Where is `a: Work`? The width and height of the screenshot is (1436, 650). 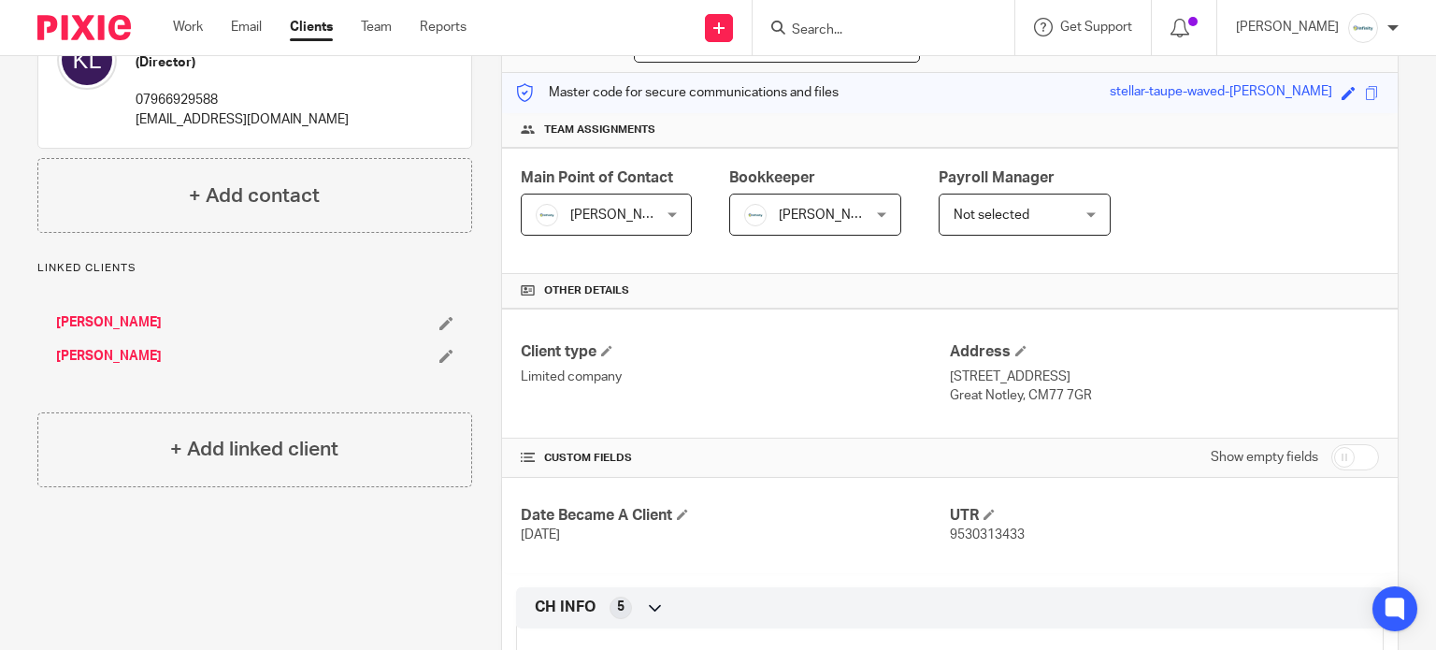 a: Work is located at coordinates (188, 27).